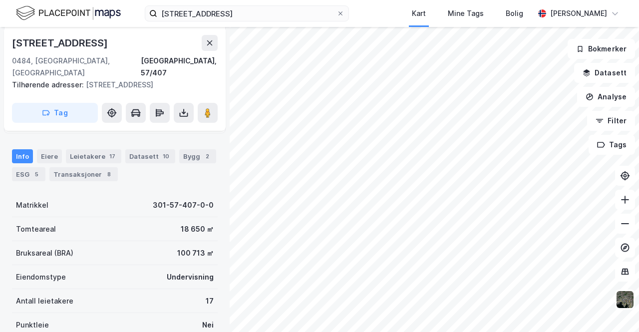  I want to click on div: Nei, so click(208, 325).